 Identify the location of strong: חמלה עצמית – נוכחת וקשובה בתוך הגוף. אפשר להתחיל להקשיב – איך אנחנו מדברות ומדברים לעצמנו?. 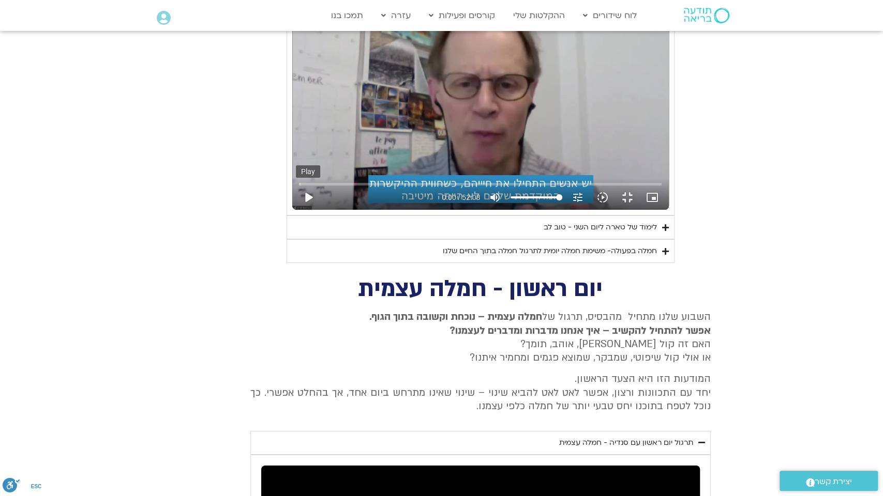
(540, 324).